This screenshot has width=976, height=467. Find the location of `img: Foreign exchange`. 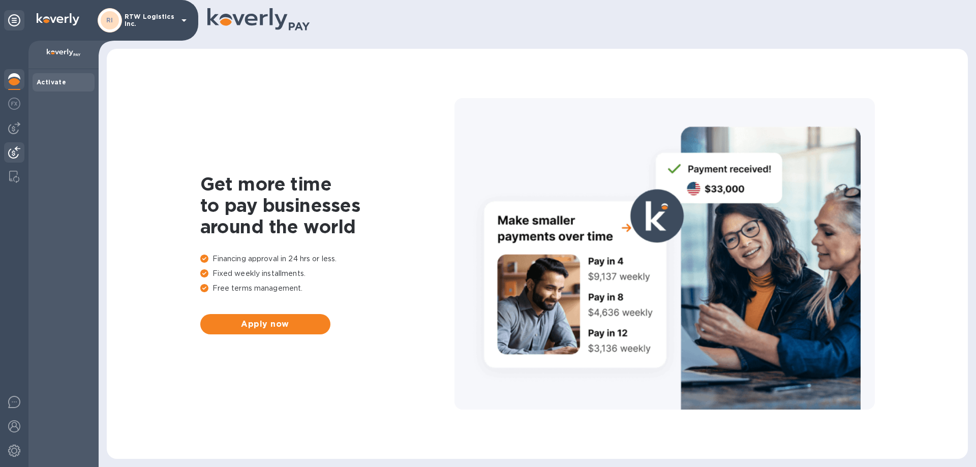

img: Foreign exchange is located at coordinates (14, 104).